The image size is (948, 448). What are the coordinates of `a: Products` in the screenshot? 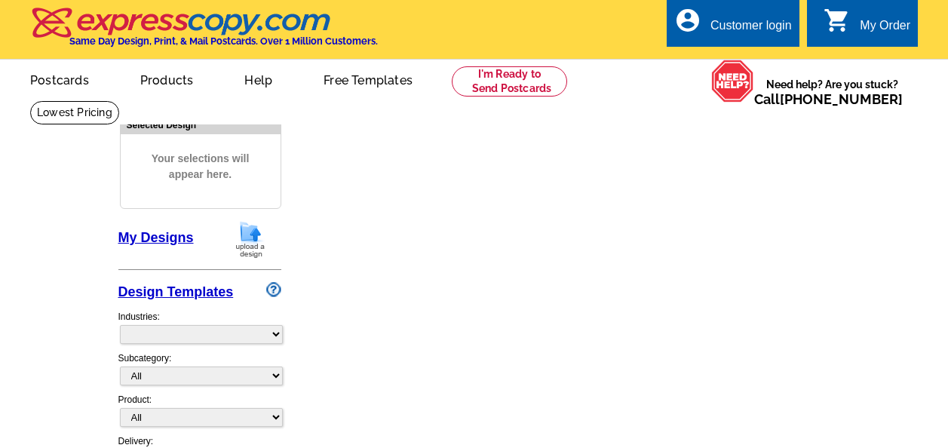 It's located at (167, 78).